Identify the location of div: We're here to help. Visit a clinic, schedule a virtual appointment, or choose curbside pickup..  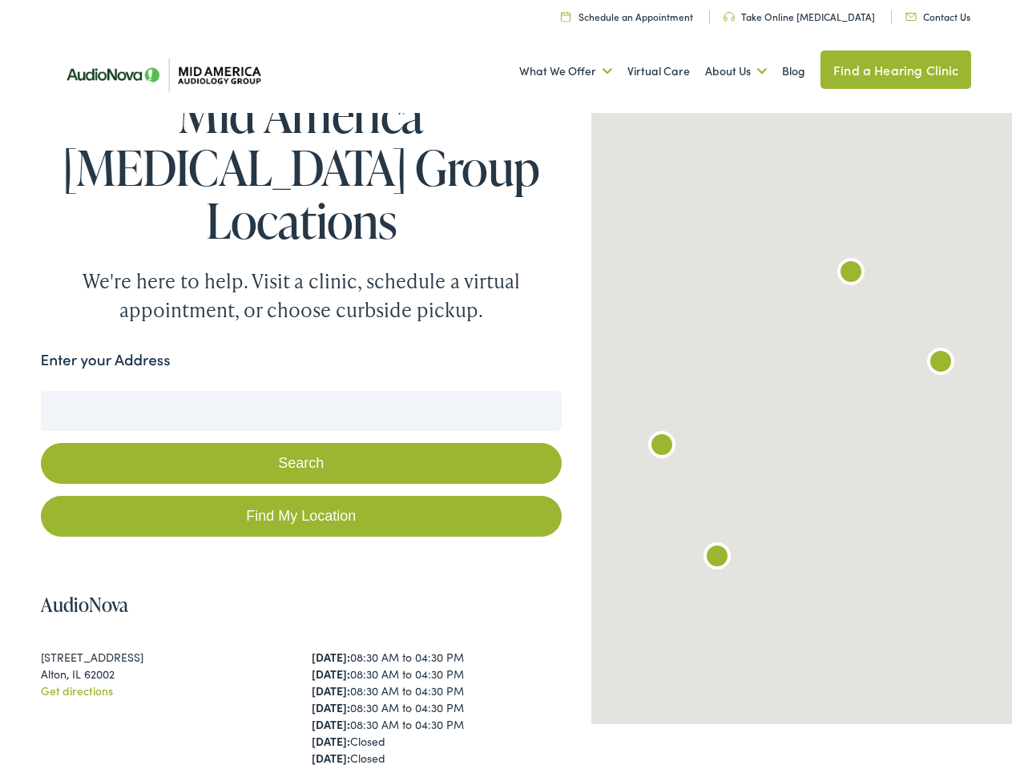
(301, 296).